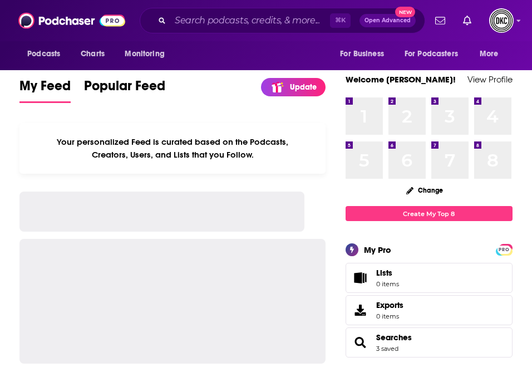  I want to click on img: User Profile, so click(502, 21).